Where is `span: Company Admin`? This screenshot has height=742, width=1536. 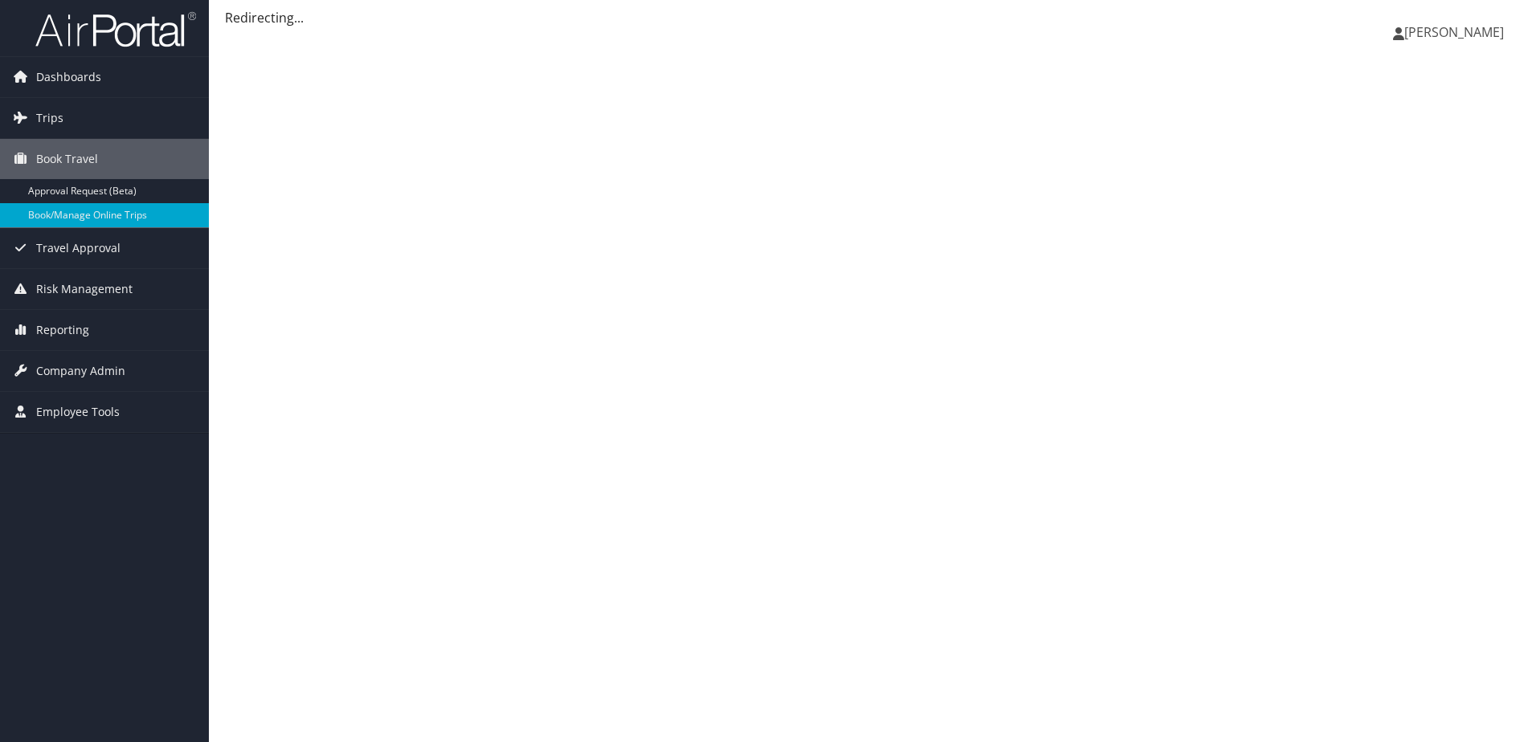
span: Company Admin is located at coordinates (80, 371).